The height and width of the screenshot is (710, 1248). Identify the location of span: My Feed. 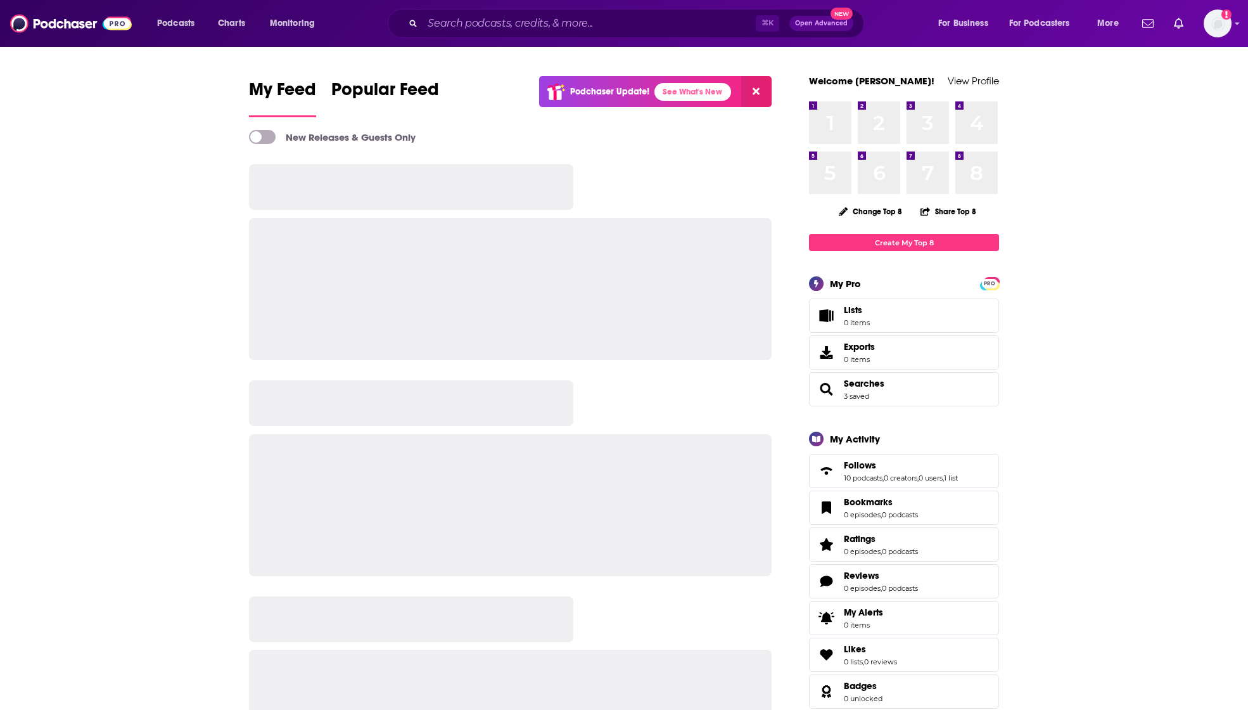
(283, 93).